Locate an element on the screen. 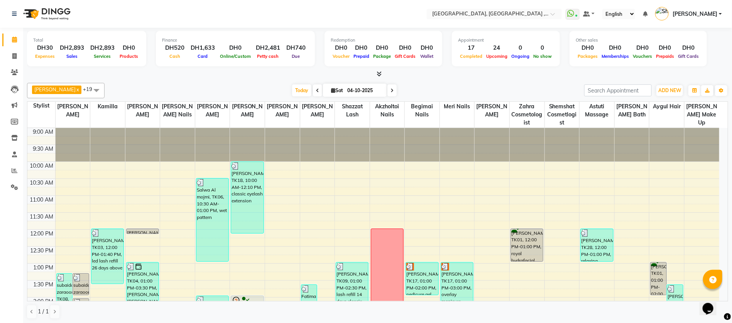  div: DH1,633 is located at coordinates (203, 48).